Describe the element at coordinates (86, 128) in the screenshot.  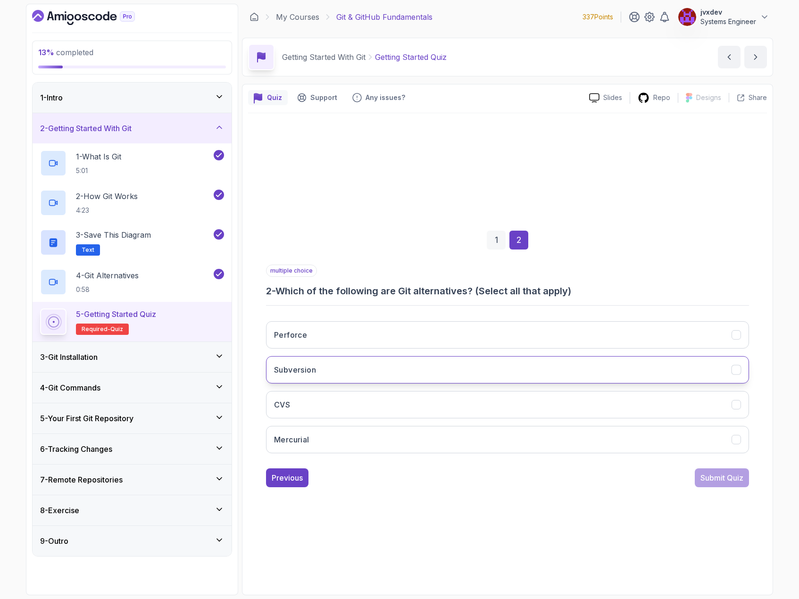
I see `h3: 2 - Getting Started With Git` at that location.